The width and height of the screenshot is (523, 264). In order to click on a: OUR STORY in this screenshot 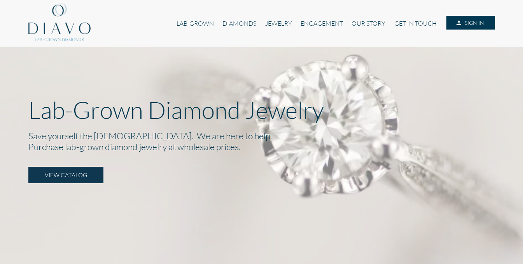, I will do `click(368, 23)`.